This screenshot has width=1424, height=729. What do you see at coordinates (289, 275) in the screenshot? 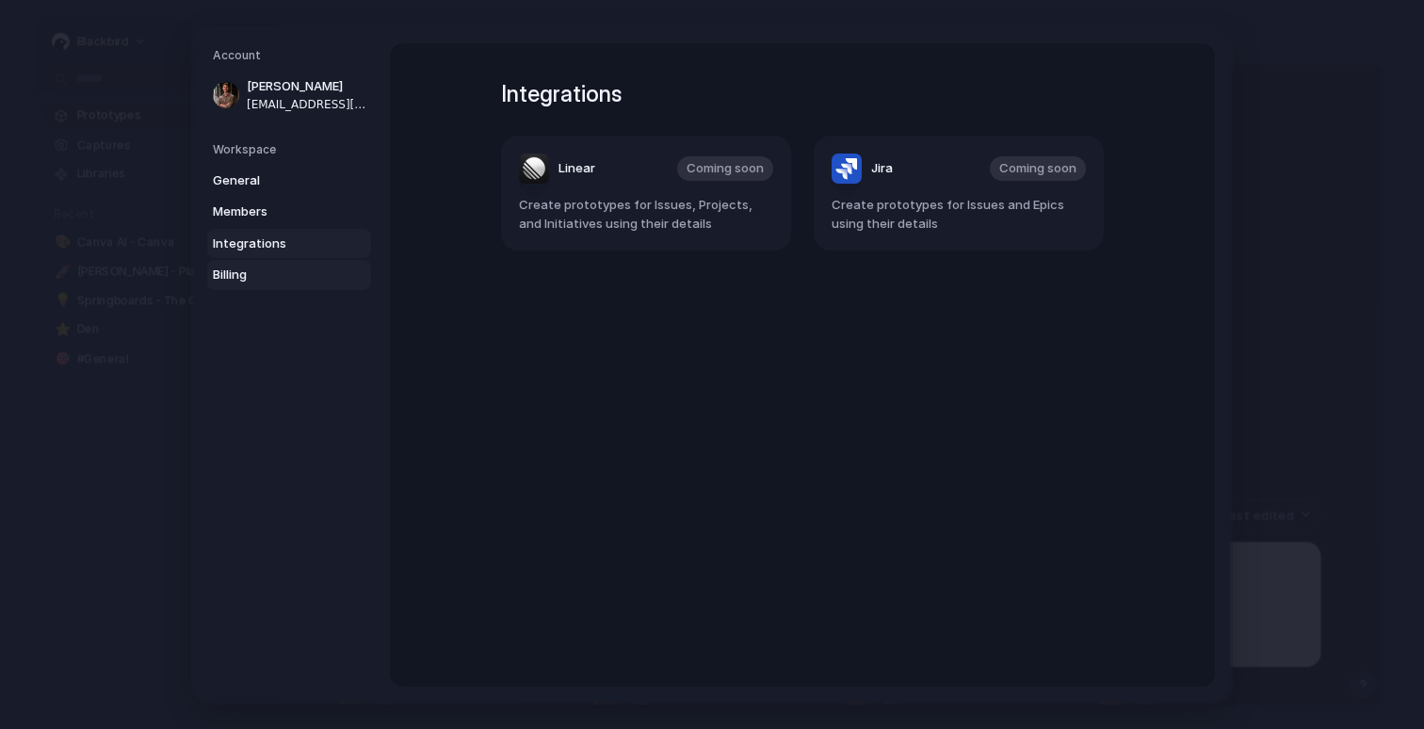
I see `a: Billing` at bounding box center [289, 275].